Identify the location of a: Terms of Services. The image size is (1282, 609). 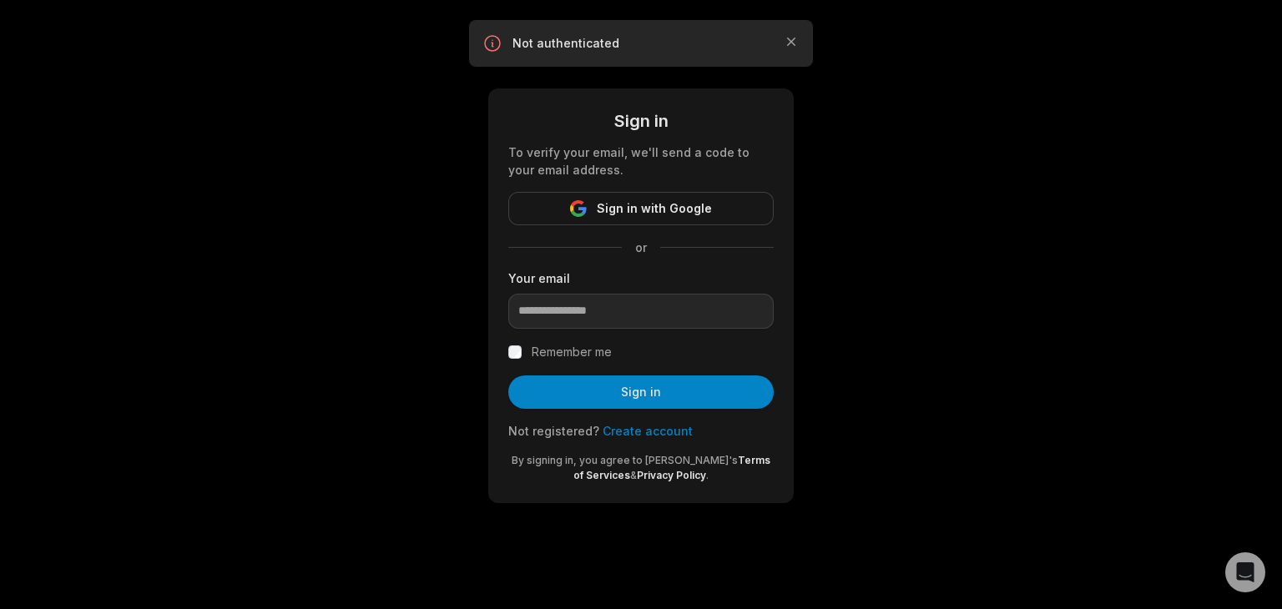
(672, 467).